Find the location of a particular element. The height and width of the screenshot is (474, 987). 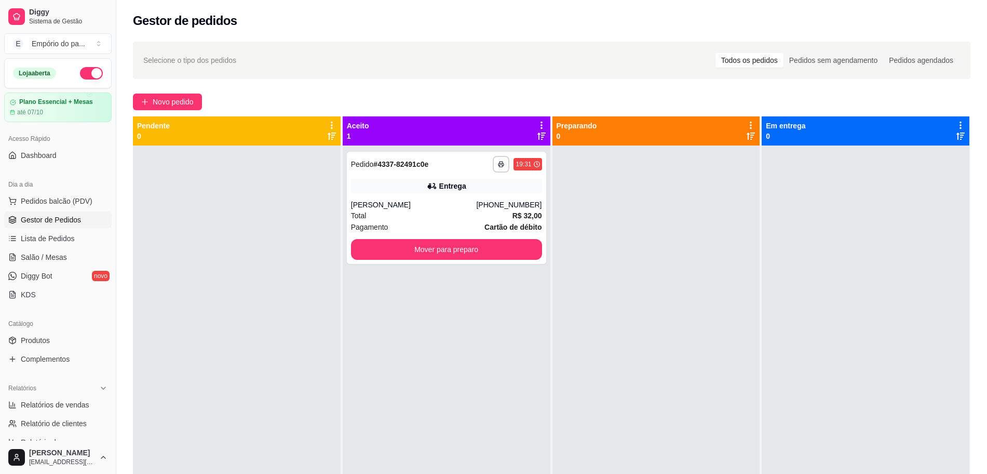

a: Relatórios de vendas is located at coordinates (58, 404).